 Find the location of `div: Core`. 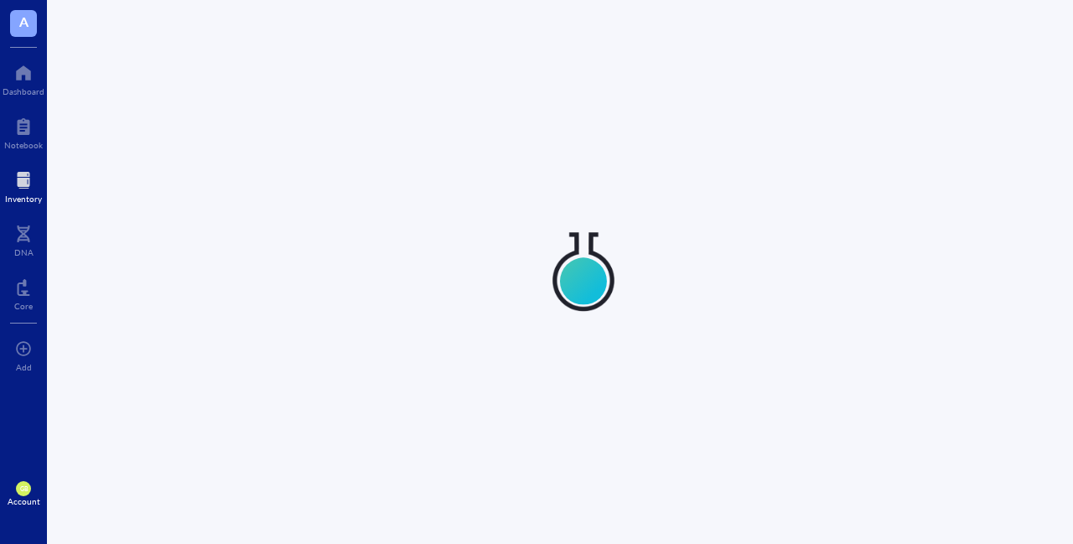

div: Core is located at coordinates (23, 306).